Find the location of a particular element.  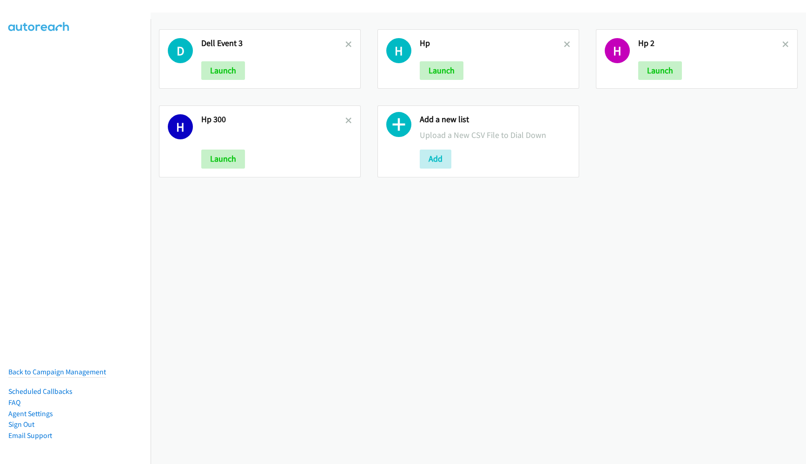

a: Agent Settings is located at coordinates (31, 413).